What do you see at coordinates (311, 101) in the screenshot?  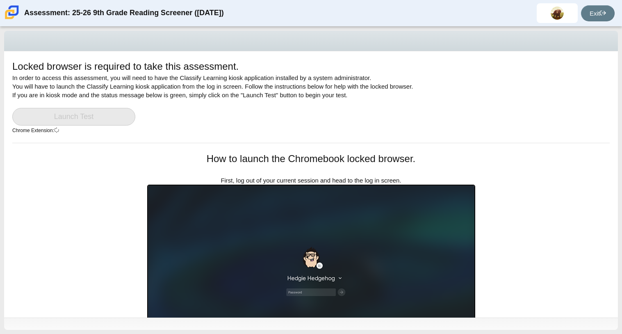 I see `div: In order to access this assessment, you will need to have the Classify Learning kiosk application...` at bounding box center [311, 101].